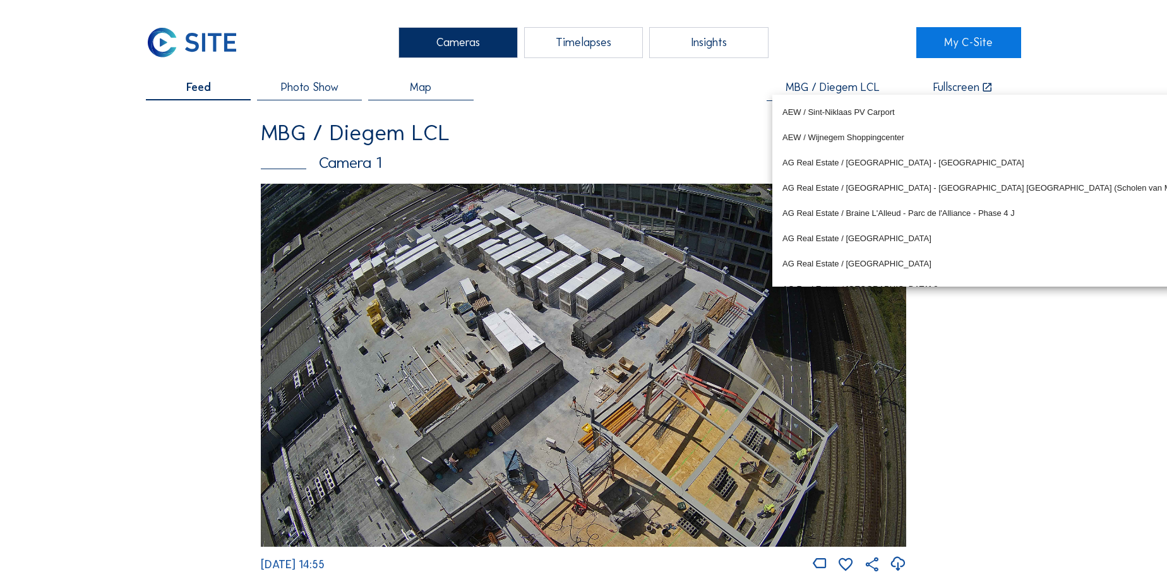  Describe the element at coordinates (969, 42) in the screenshot. I see `a: My C-Site` at that location.